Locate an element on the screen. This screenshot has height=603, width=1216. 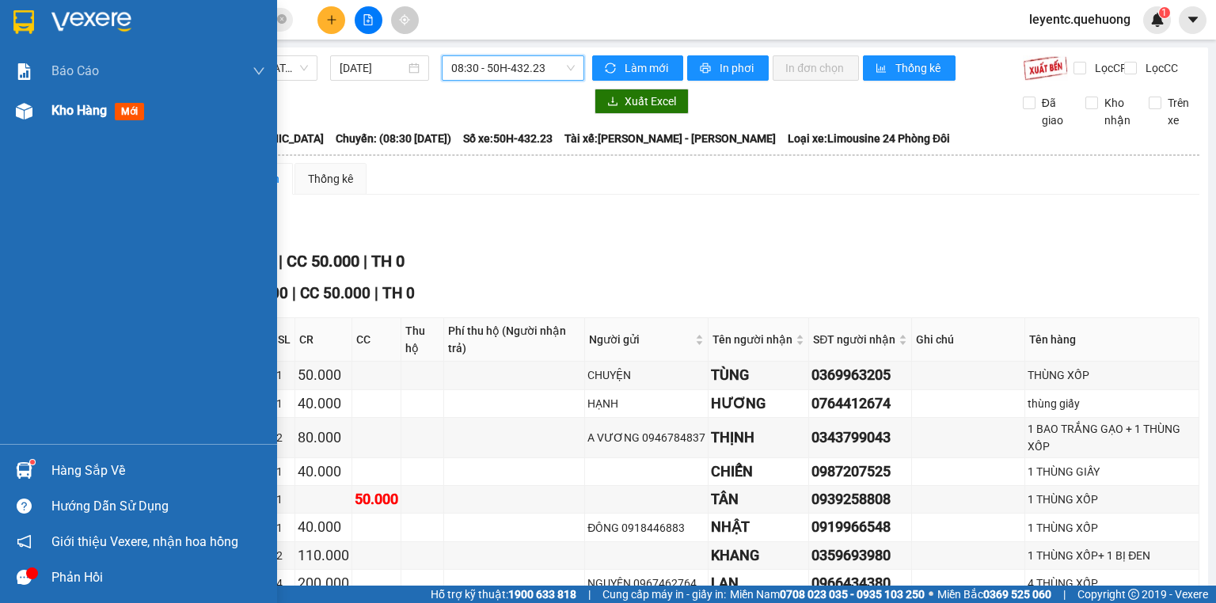
td: HƯƠNG is located at coordinates (759, 404).